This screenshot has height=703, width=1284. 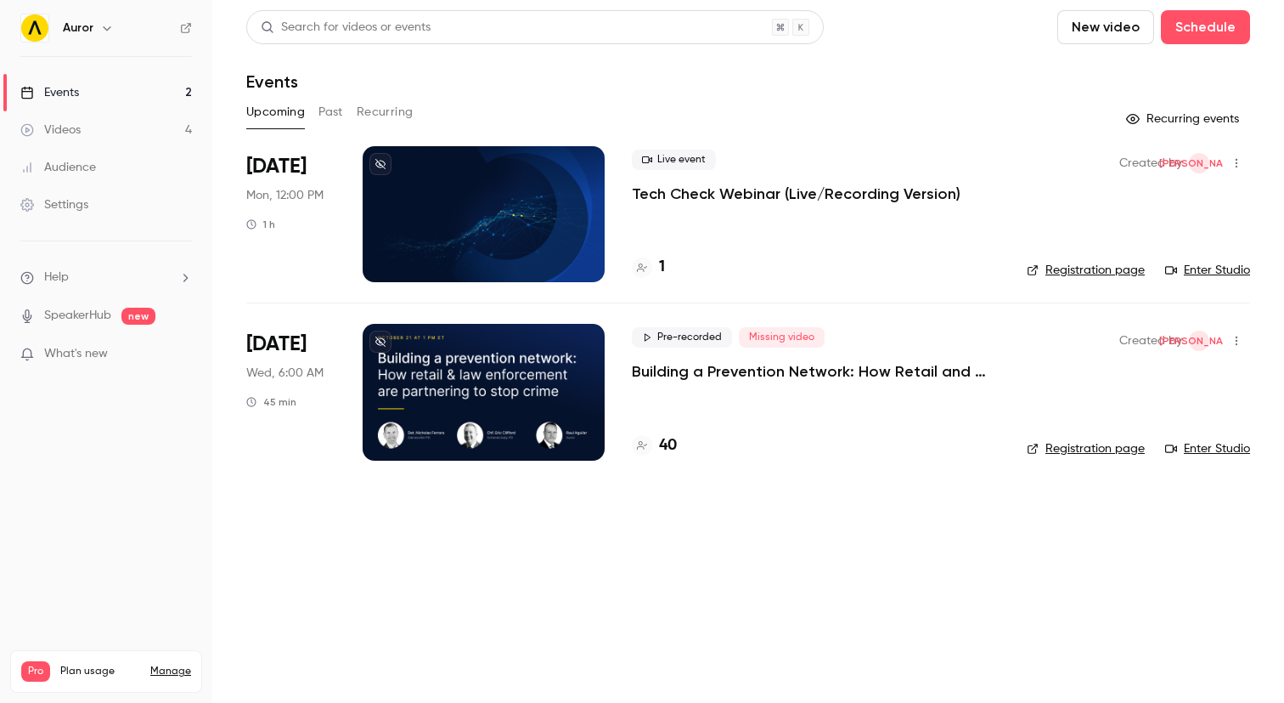 I want to click on div: 45 min, so click(x=271, y=402).